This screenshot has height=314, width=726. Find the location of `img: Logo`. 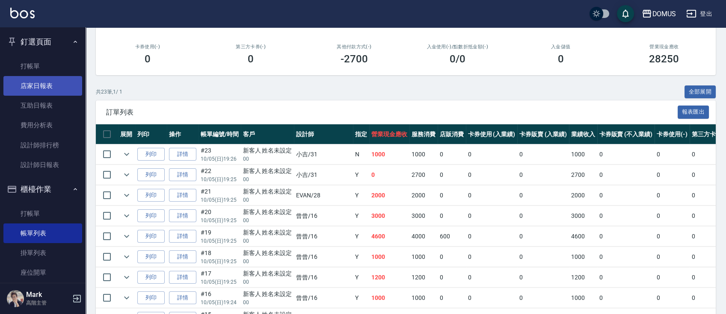

img: Logo is located at coordinates (22, 13).